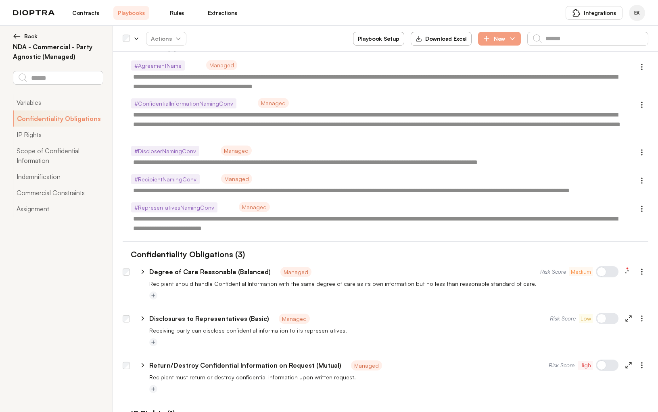  I want to click on button: Commercial Constraints, so click(58, 193).